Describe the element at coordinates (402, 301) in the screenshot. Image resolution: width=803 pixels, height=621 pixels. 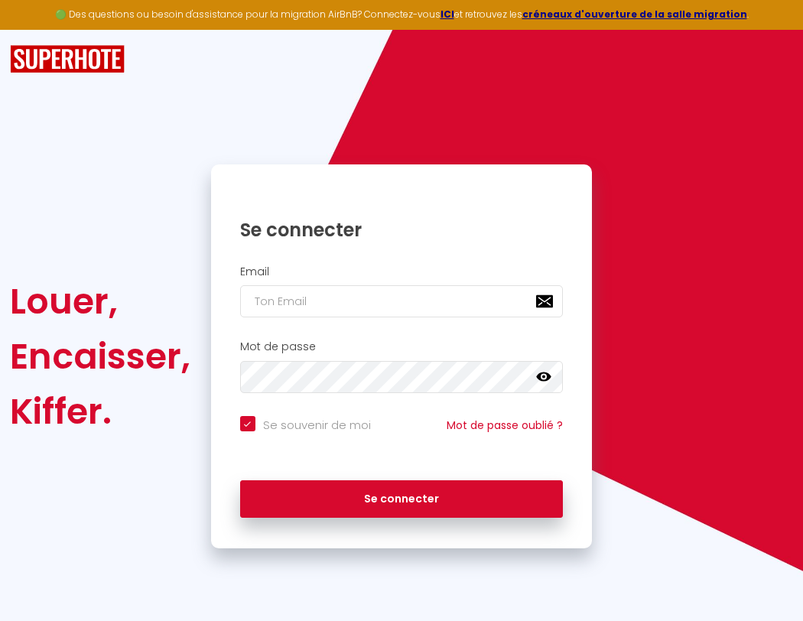
I see `input: Ton Email` at that location.